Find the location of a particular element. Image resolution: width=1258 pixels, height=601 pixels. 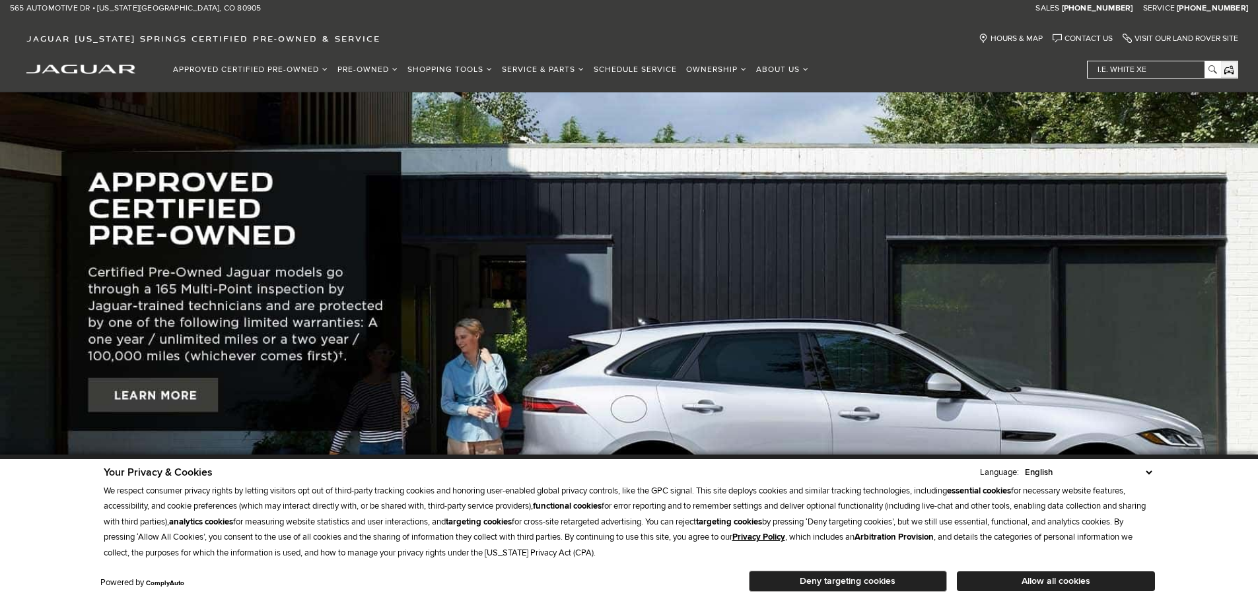

a: jaguar is located at coordinates (81, 68).